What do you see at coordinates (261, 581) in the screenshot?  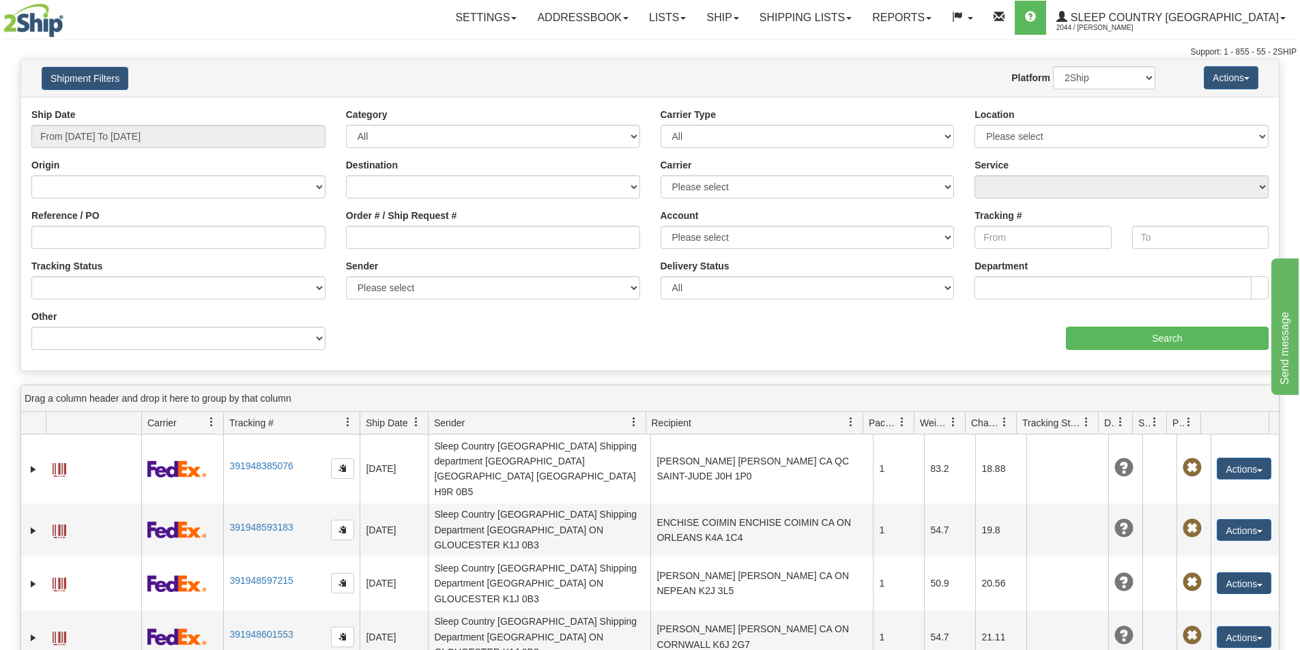 I see `a: 391948597215` at bounding box center [261, 581].